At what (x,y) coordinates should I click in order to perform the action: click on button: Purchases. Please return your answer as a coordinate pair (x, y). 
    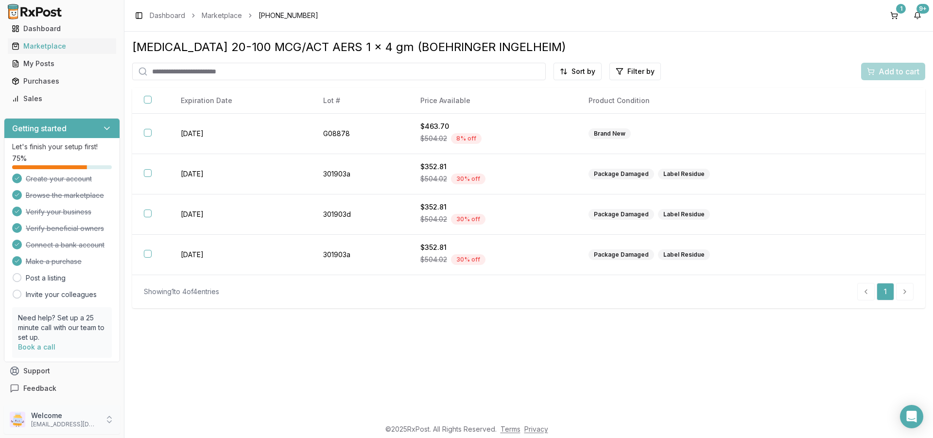
    Looking at the image, I should click on (62, 81).